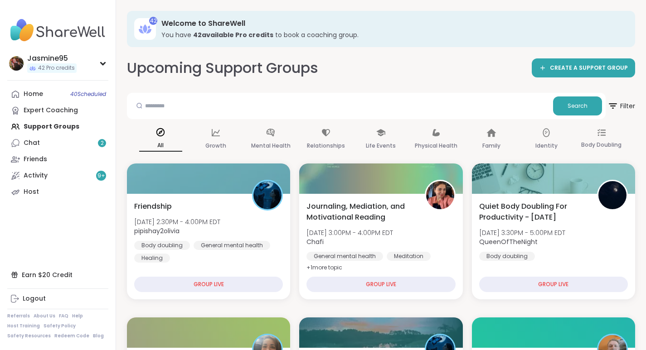 Image resolution: width=646 pixels, height=350 pixels. Describe the element at coordinates (601, 145) in the screenshot. I see `p: Body Doubling` at that location.